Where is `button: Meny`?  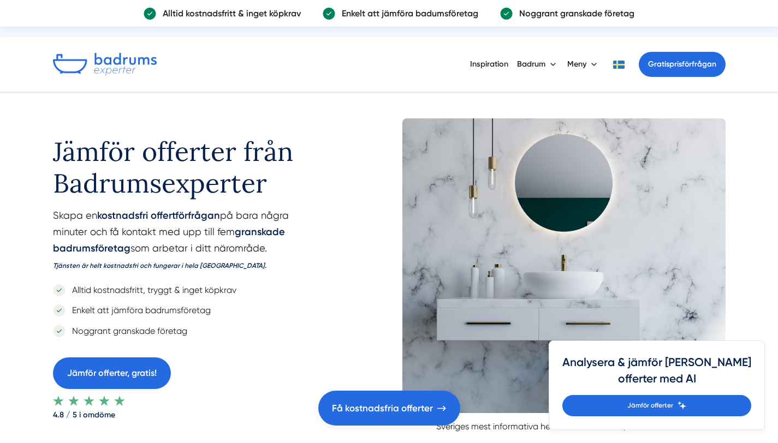
button: Meny is located at coordinates (583, 64).